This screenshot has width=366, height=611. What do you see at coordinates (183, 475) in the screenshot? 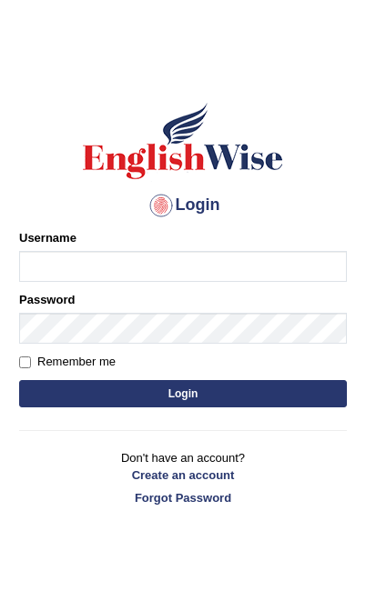
I see `a: Create an account` at bounding box center [183, 475].